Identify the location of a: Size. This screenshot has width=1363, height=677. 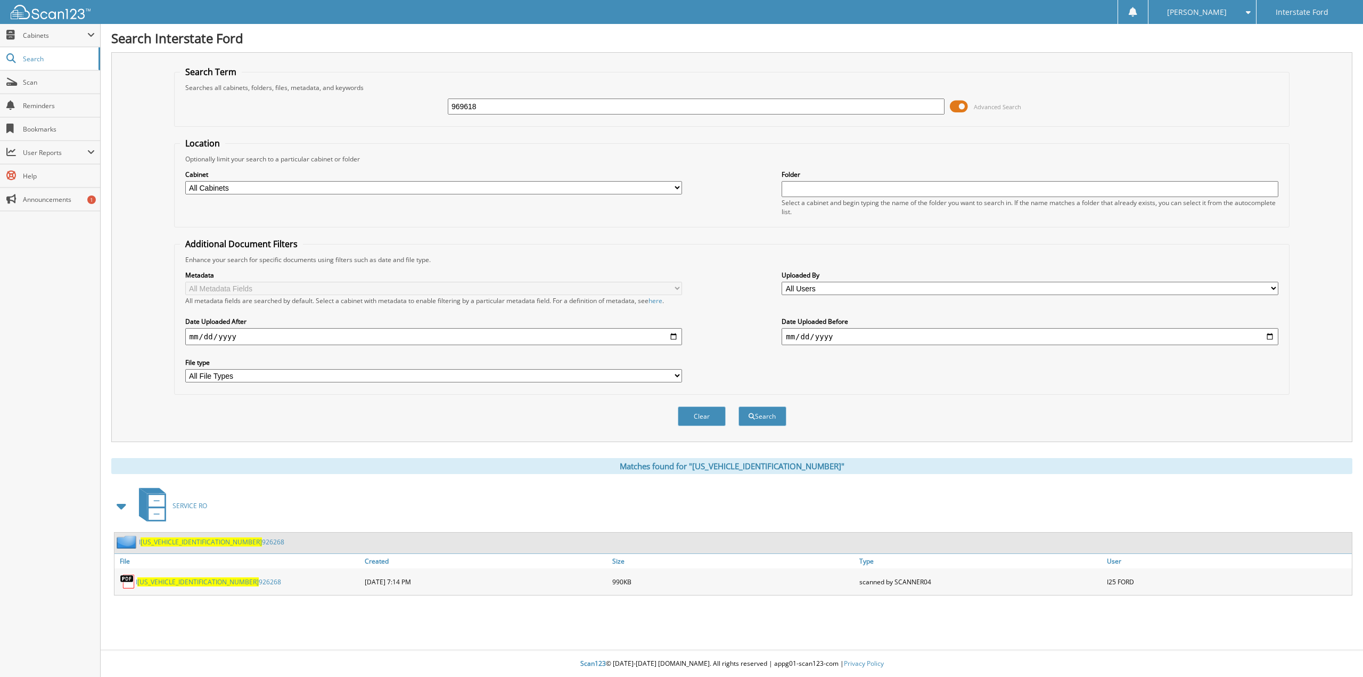
(733, 561).